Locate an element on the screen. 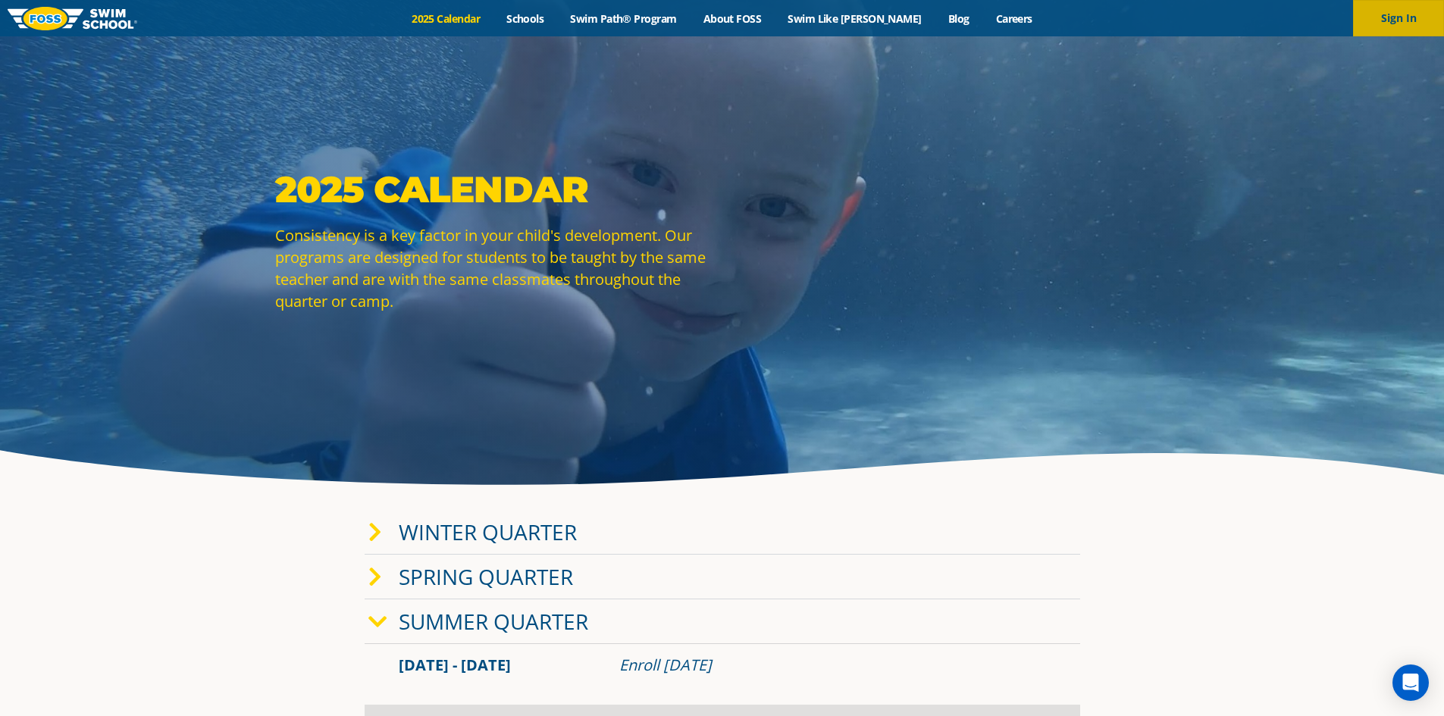 The image size is (1444, 716). a: Blog is located at coordinates (958, 18).